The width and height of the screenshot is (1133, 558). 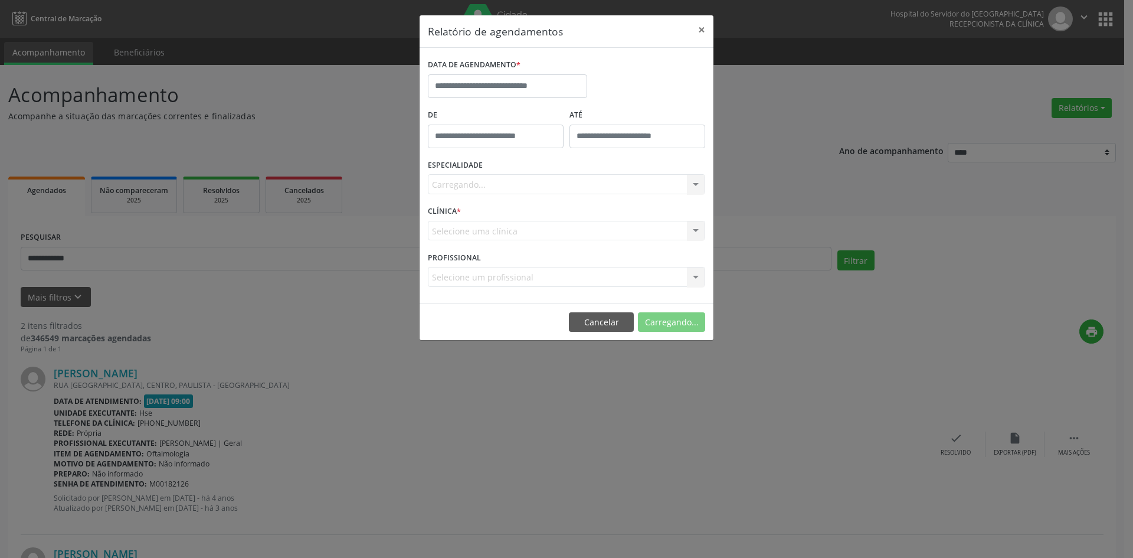 I want to click on label: CLÍNICA, so click(x=444, y=211).